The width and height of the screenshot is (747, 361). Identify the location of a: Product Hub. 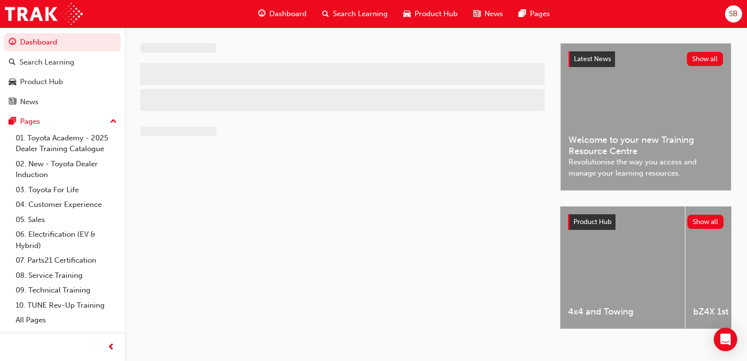
(62, 82).